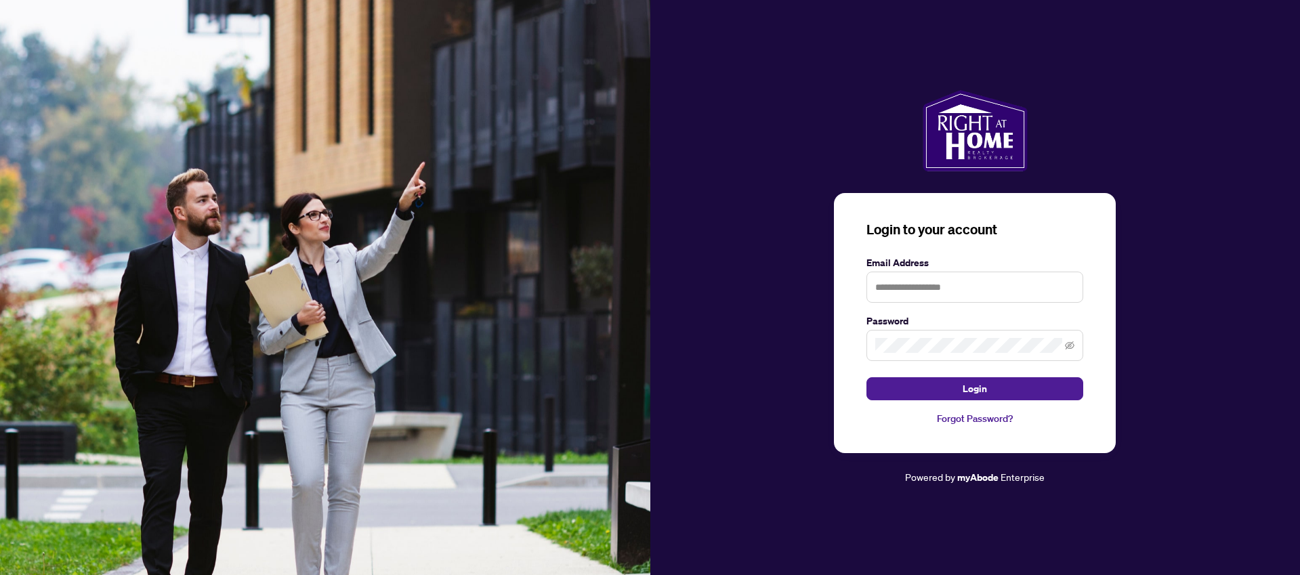 The width and height of the screenshot is (1300, 575). I want to click on span: Powered by, so click(930, 477).